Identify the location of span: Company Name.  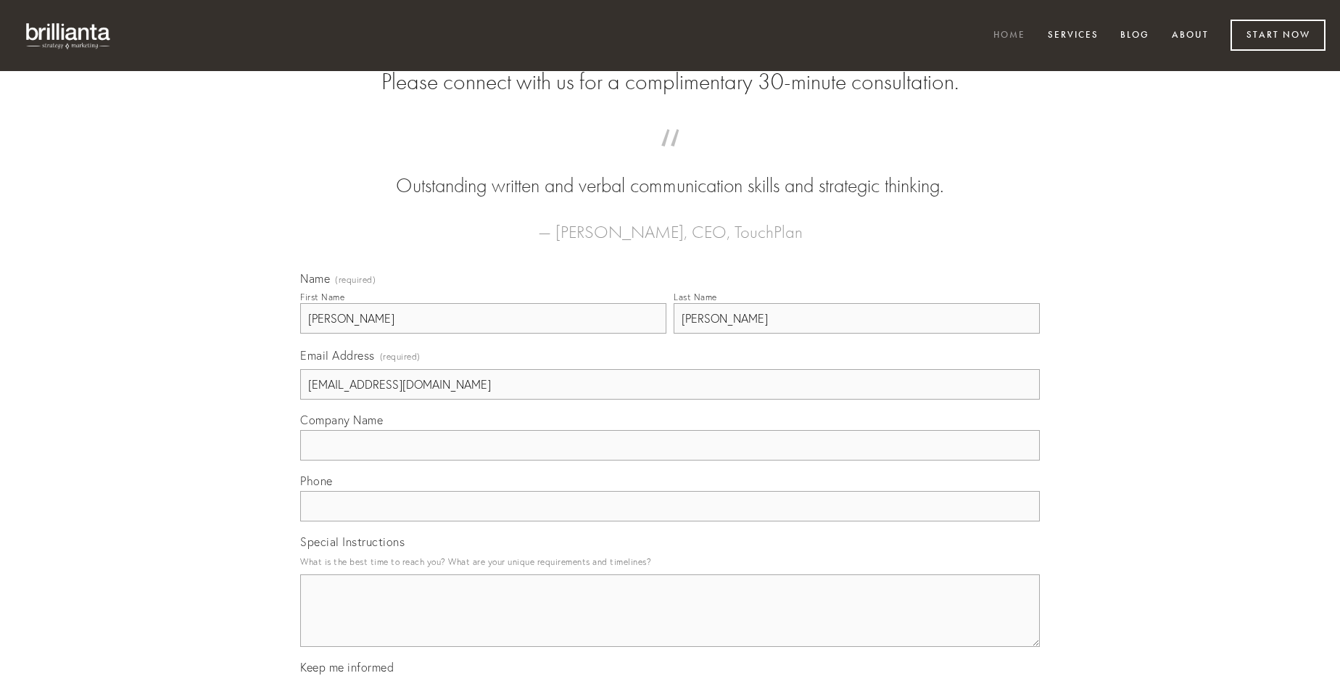
(341, 420).